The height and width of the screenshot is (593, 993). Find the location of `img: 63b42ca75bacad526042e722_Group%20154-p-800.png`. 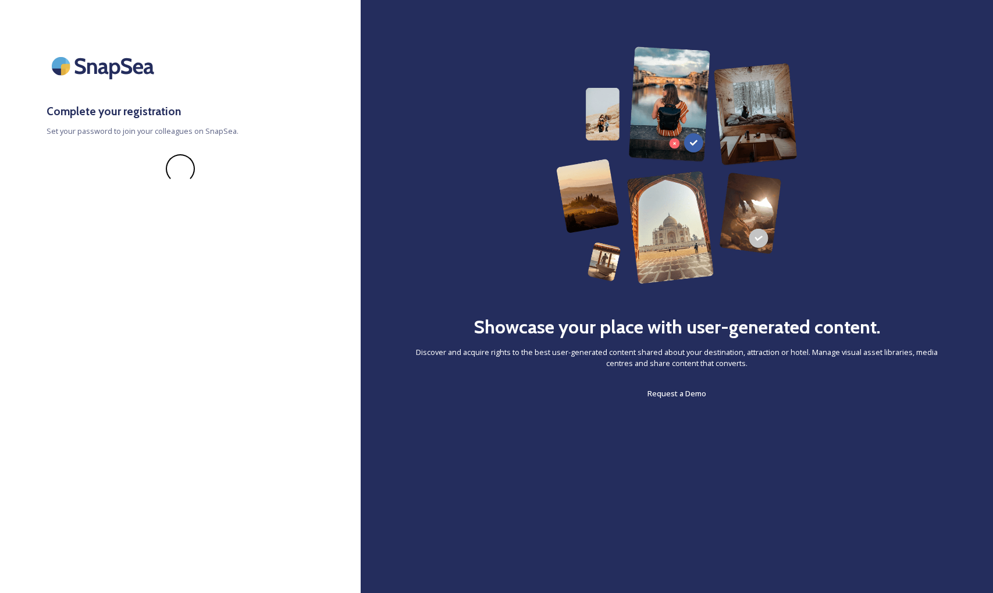

img: 63b42ca75bacad526042e722_Group%20154-p-800.png is located at coordinates (677, 165).